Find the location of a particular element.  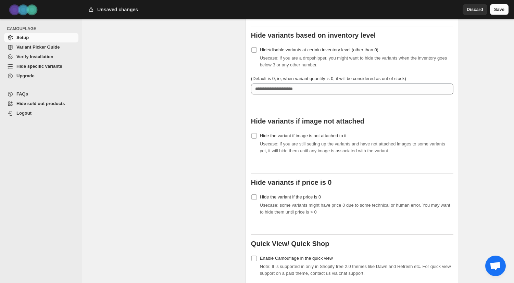

span: Enable Camouflage in the quick view is located at coordinates (296, 258).